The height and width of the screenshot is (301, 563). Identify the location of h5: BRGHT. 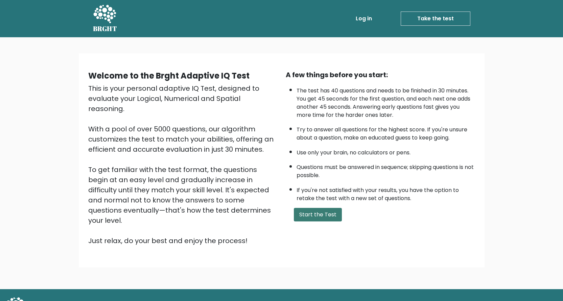
(105, 29).